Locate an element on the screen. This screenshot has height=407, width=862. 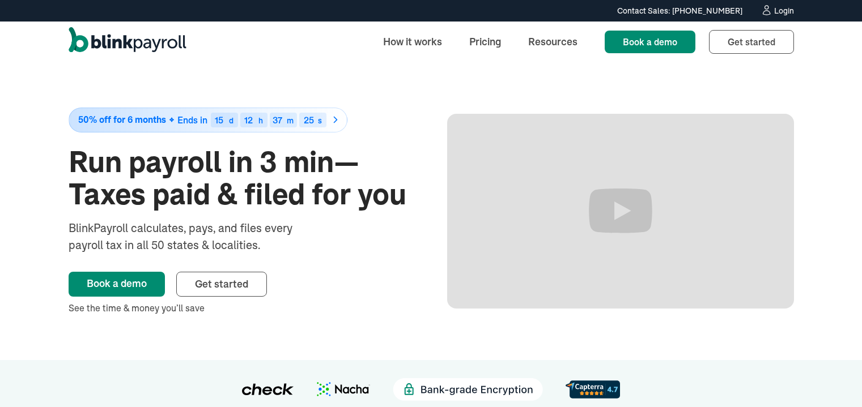
div: d is located at coordinates (231, 121).